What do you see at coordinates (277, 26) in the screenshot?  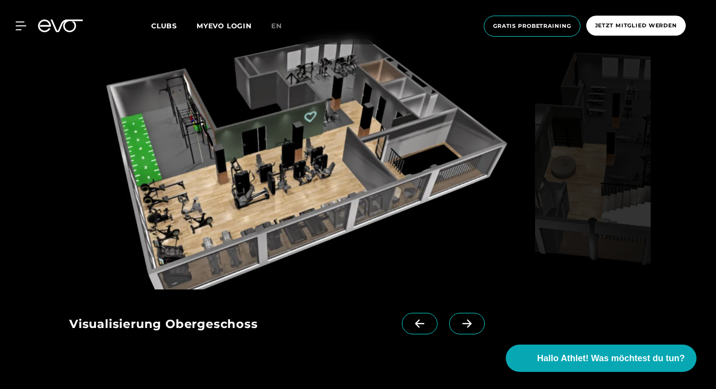 I see `span: en` at bounding box center [277, 26].